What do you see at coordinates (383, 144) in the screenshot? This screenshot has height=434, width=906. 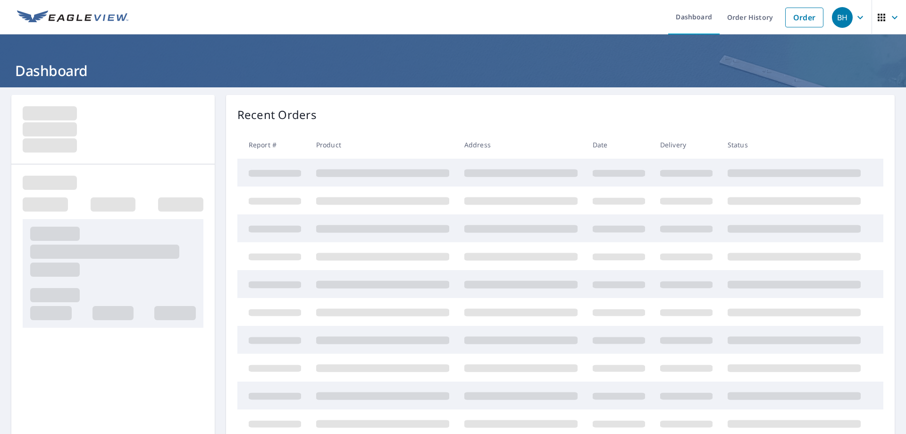 I see `th: Product` at bounding box center [383, 144].